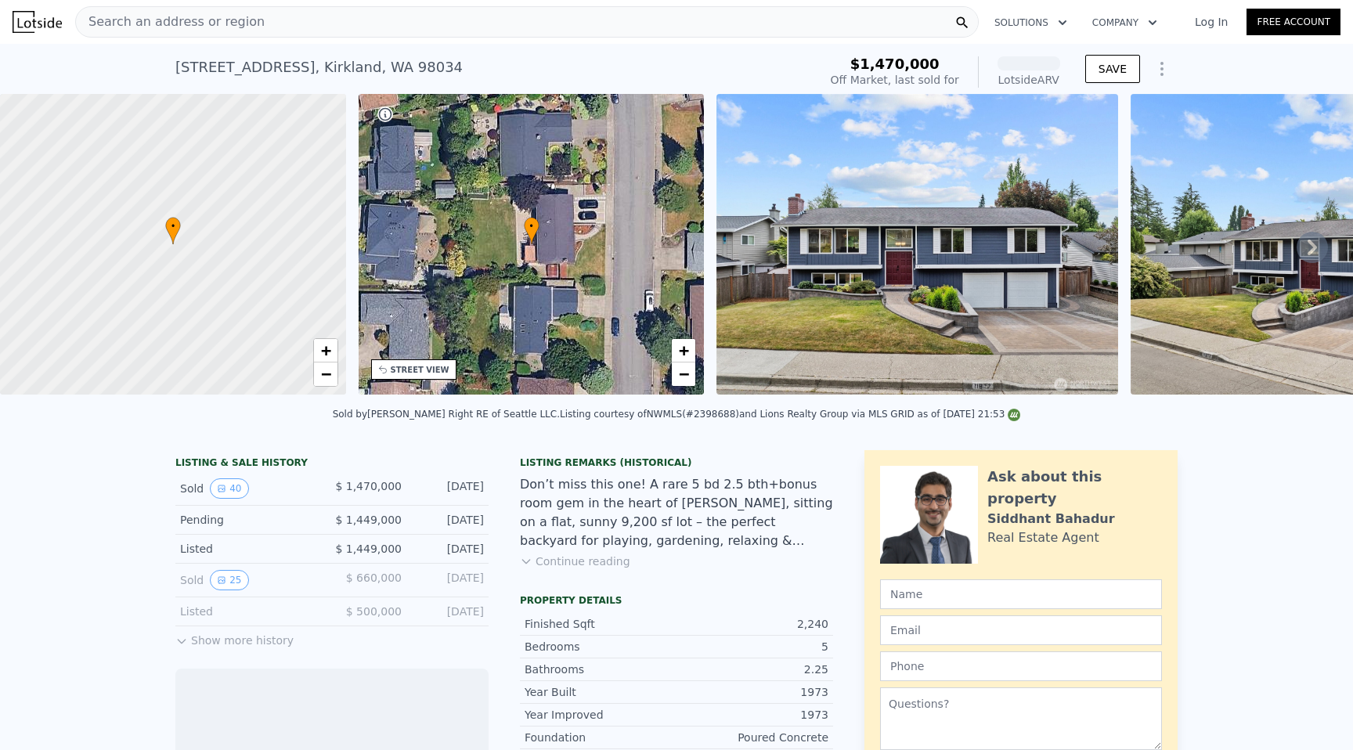 The image size is (1353, 750). Describe the element at coordinates (753, 624) in the screenshot. I see `div: 2,240` at that location.